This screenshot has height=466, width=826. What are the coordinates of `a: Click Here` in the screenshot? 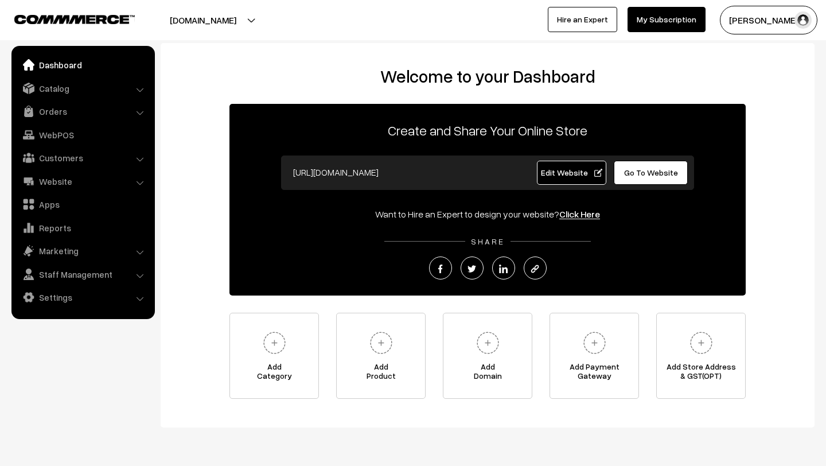 It's located at (579, 214).